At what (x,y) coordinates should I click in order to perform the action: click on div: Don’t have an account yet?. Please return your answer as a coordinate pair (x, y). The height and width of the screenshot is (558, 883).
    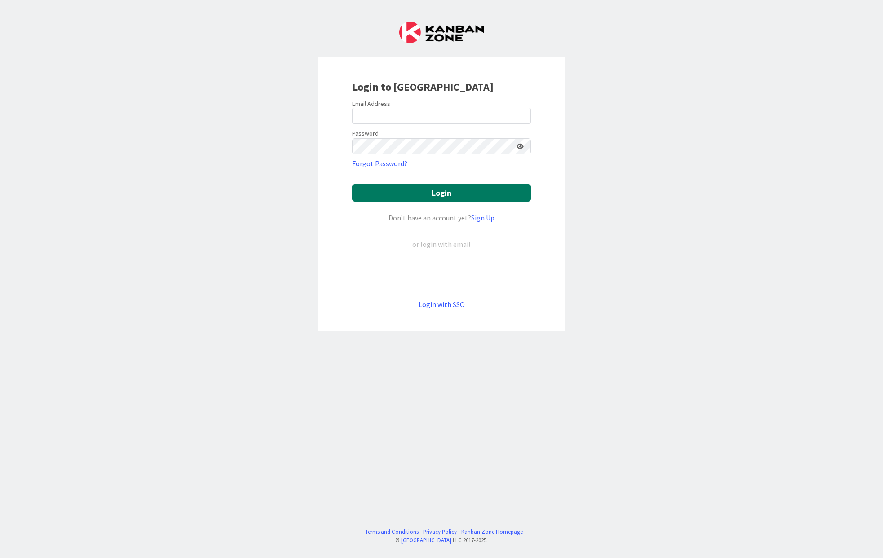
    Looking at the image, I should click on (442, 218).